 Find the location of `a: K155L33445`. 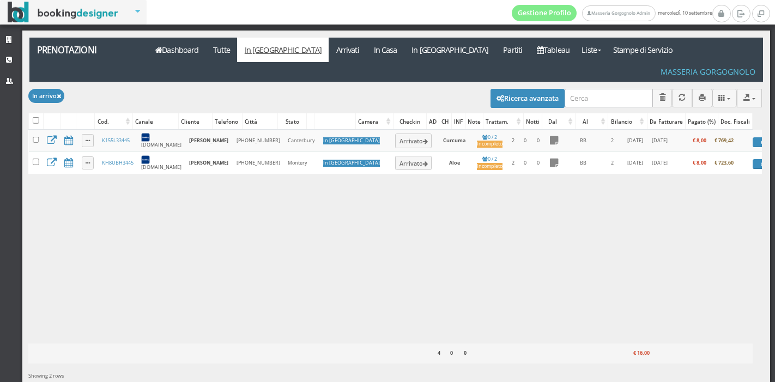

a: K155L33445 is located at coordinates (116, 140).